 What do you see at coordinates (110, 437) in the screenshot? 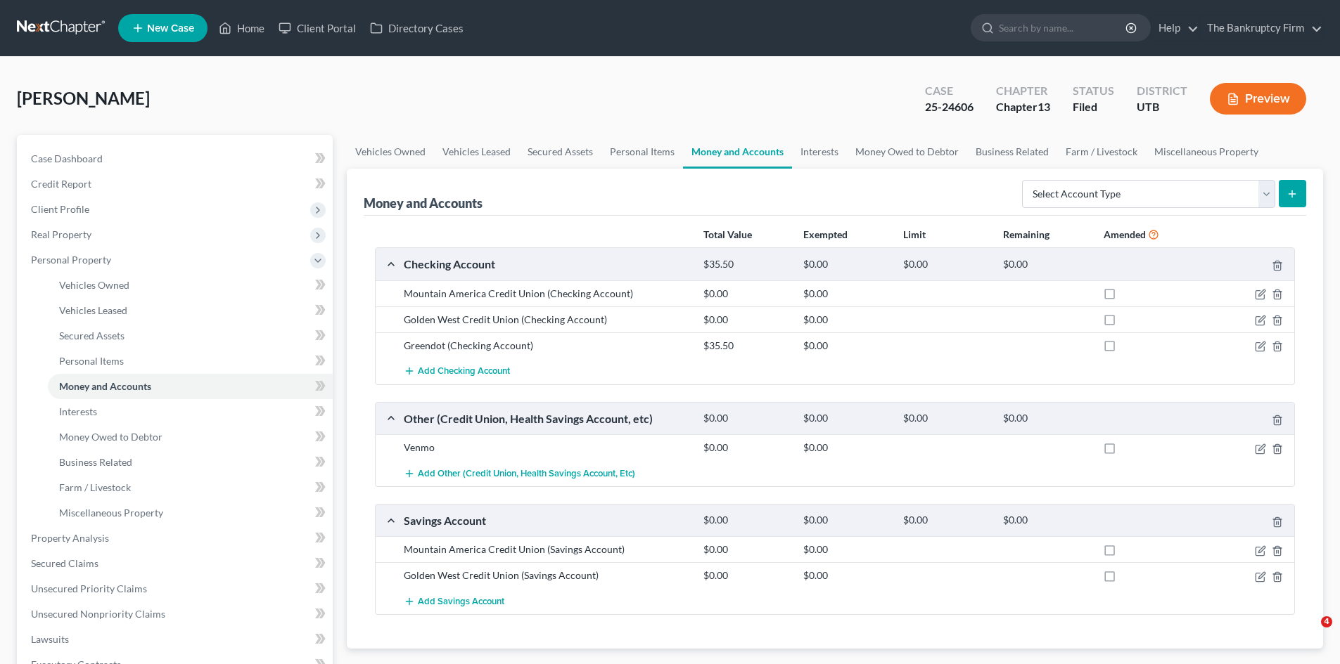
I see `span: Money Owed to Debtor` at bounding box center [110, 437].